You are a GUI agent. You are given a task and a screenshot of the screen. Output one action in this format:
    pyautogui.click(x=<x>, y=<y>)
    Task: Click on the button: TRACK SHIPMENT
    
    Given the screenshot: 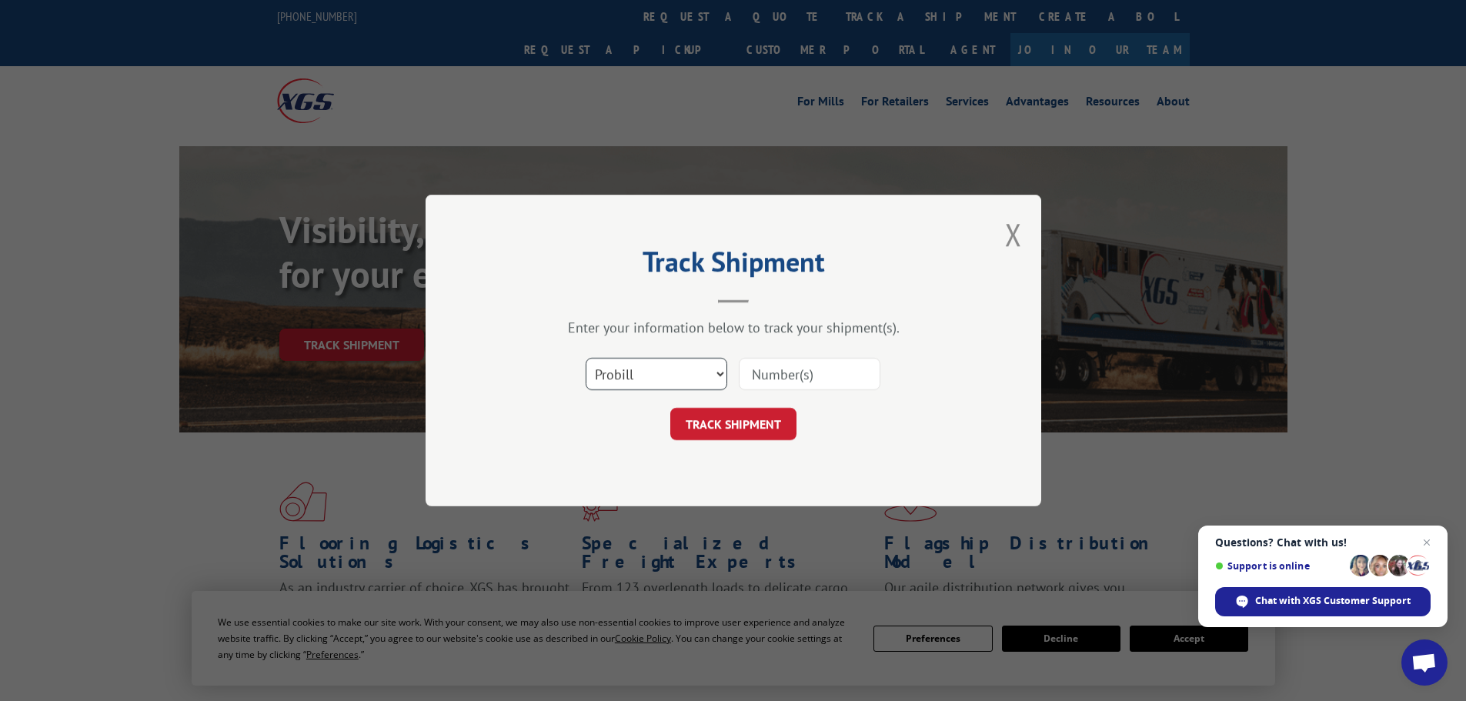 What is the action you would take?
    pyautogui.click(x=734, y=424)
    